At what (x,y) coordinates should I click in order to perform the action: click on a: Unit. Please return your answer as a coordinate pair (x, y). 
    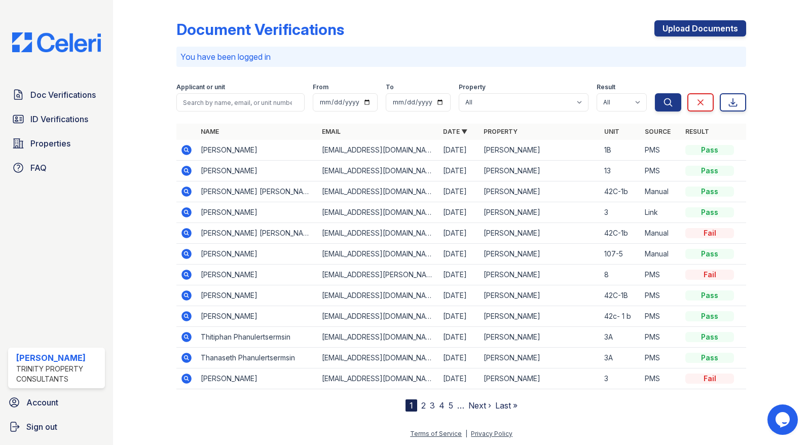
    Looking at the image, I should click on (611, 131).